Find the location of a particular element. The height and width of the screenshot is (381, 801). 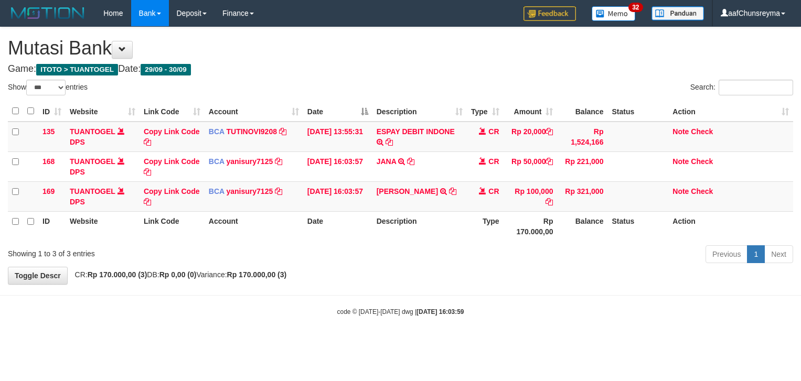

a: Next is located at coordinates (778, 254).